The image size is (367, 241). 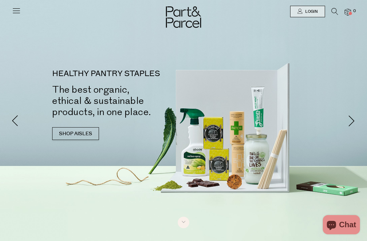 I want to click on span: 0, so click(x=354, y=11).